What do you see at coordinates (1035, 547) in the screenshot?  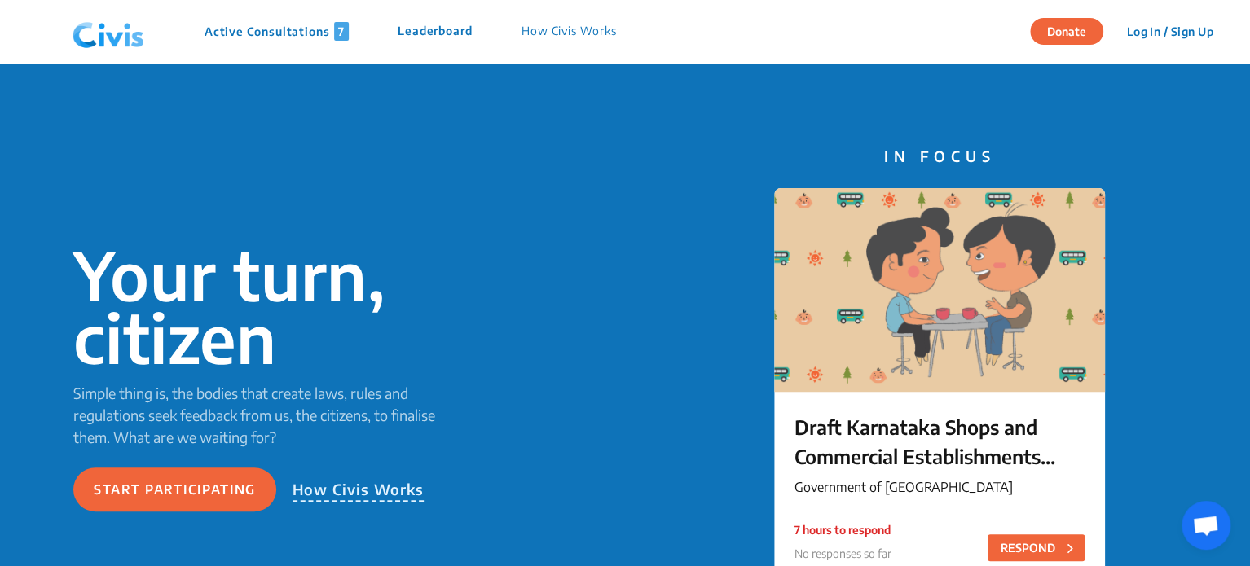 I see `button: RESPOND` at bounding box center [1035, 547].